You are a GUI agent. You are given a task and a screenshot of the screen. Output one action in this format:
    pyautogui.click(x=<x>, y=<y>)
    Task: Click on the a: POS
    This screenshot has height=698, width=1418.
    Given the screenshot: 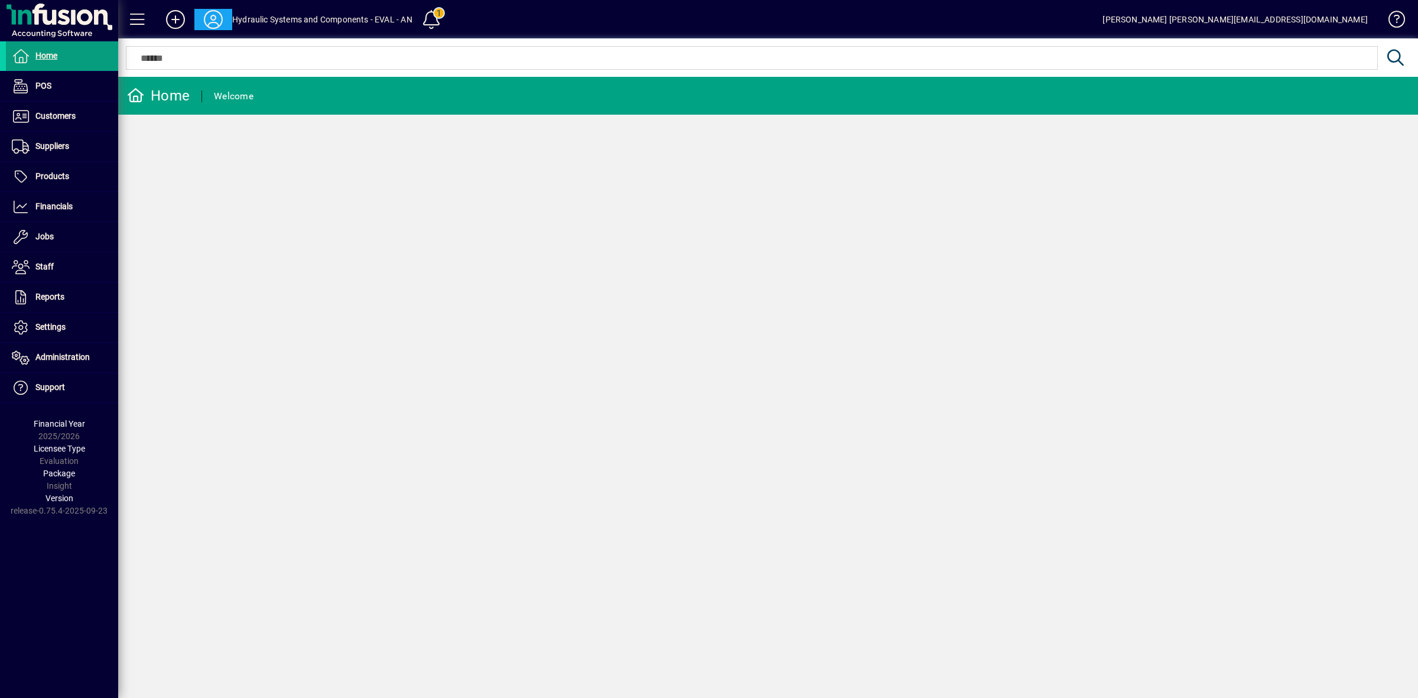 What is the action you would take?
    pyautogui.click(x=62, y=86)
    